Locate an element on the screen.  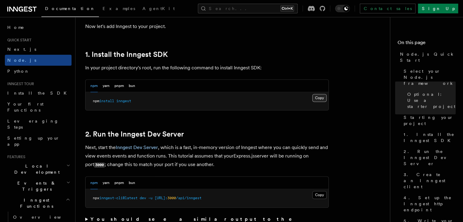
button: Inngest Functions is located at coordinates (38, 203).